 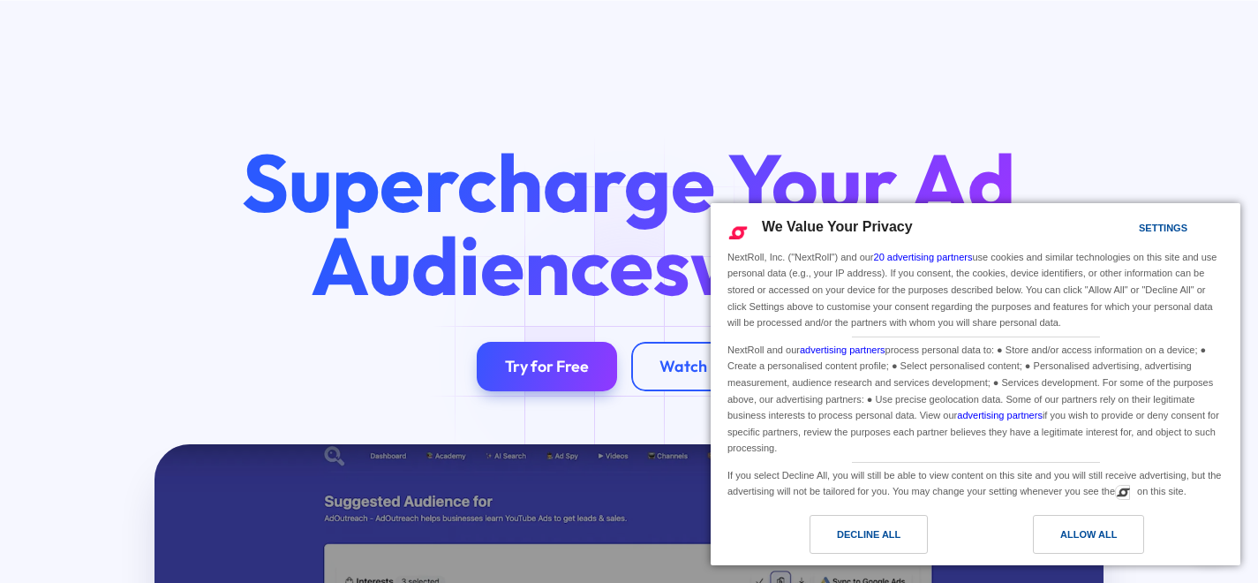 I want to click on span: with AI, so click(x=819, y=265).